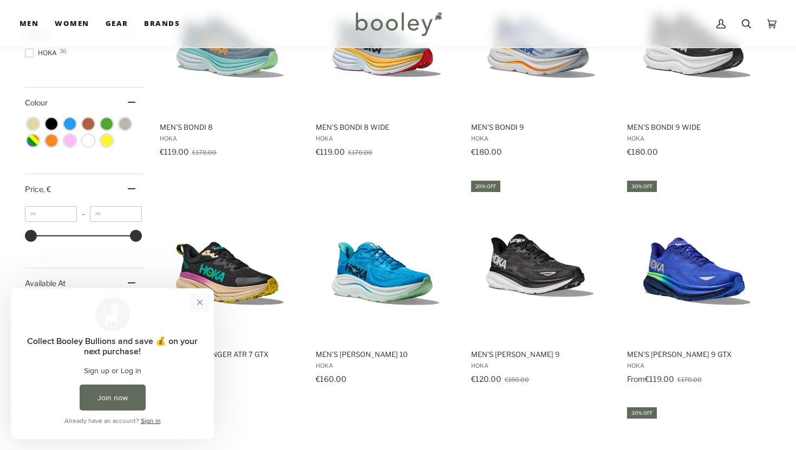 The width and height of the screenshot is (796, 450). What do you see at coordinates (102, 132) in the screenshot?
I see `small: Already have an account?` at bounding box center [102, 132].